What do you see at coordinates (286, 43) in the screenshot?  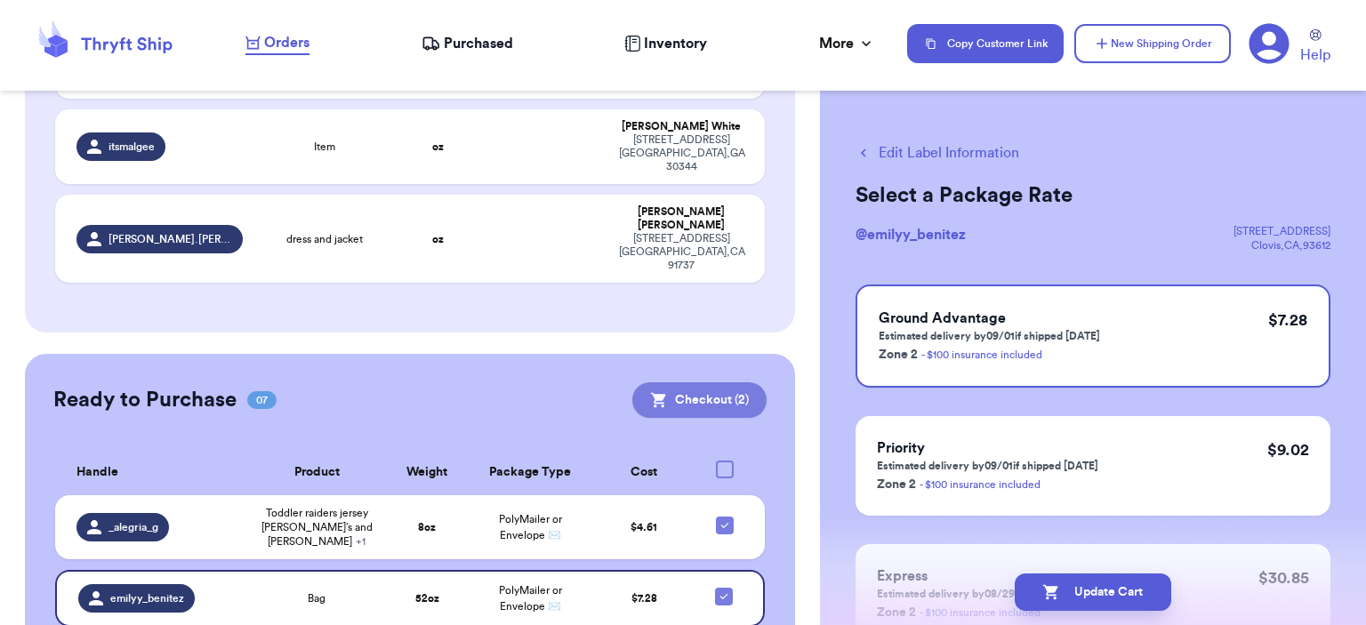 I see `span: Orders` at bounding box center [286, 43].